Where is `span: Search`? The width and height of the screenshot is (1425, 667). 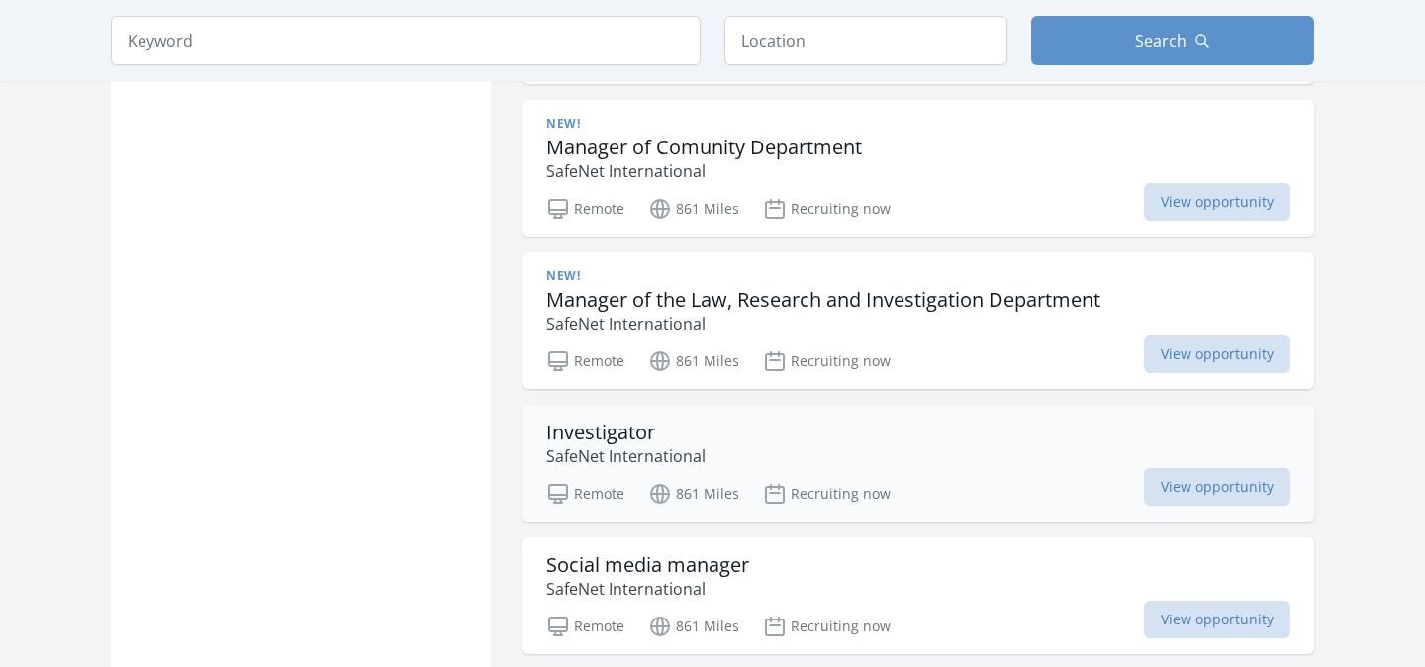
span: Search is located at coordinates (1161, 41).